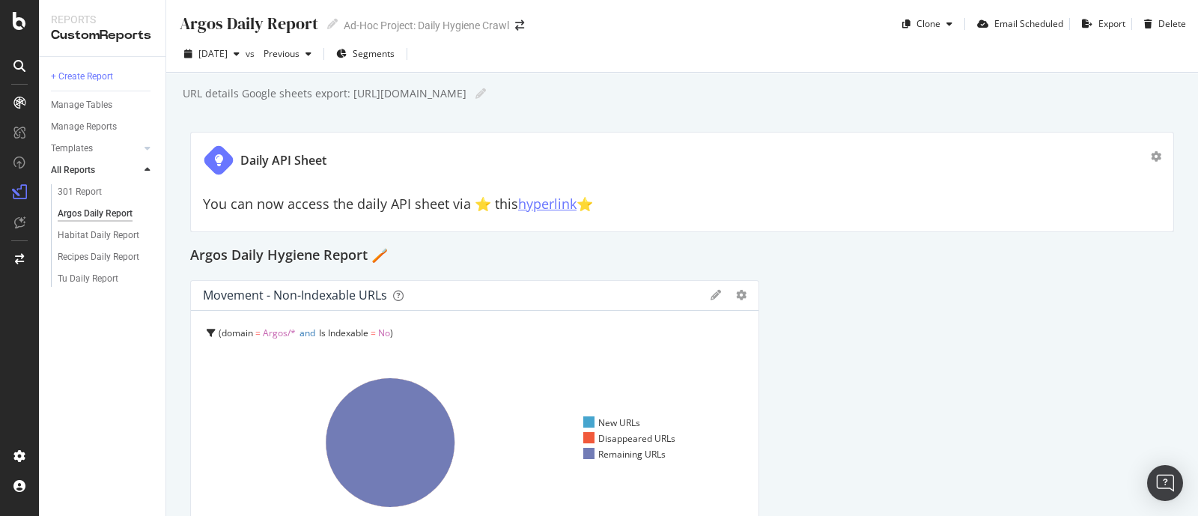  Describe the element at coordinates (1165, 483) in the screenshot. I see `div: Open Intercom Messenger` at that location.